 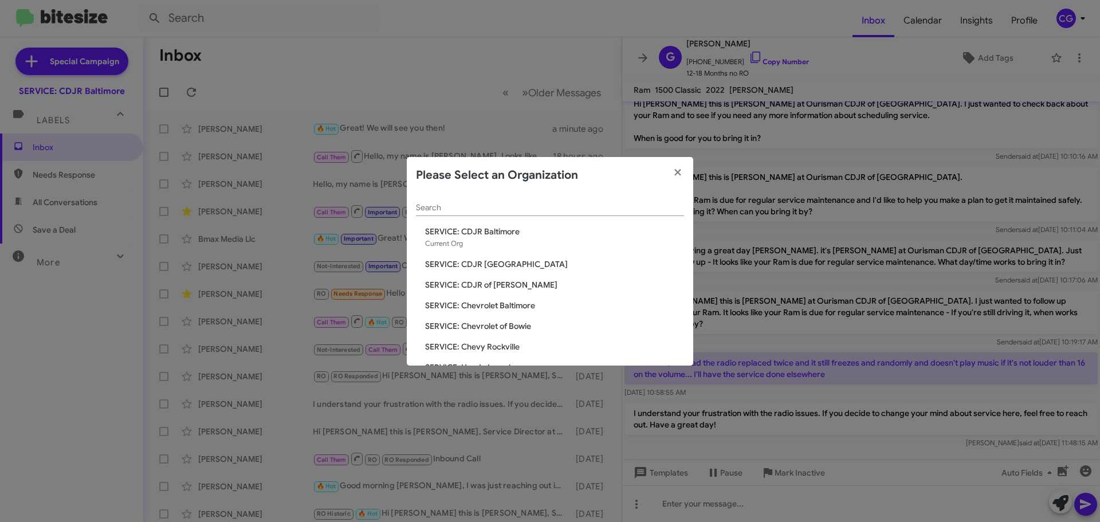 I want to click on span: SERVICE: CDJR Baltimore, so click(x=554, y=231).